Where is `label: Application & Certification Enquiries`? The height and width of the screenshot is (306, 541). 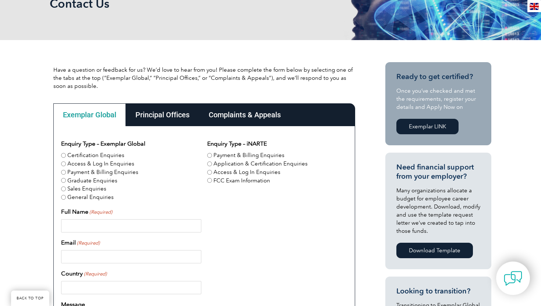 label: Application & Certification Enquiries is located at coordinates (260, 164).